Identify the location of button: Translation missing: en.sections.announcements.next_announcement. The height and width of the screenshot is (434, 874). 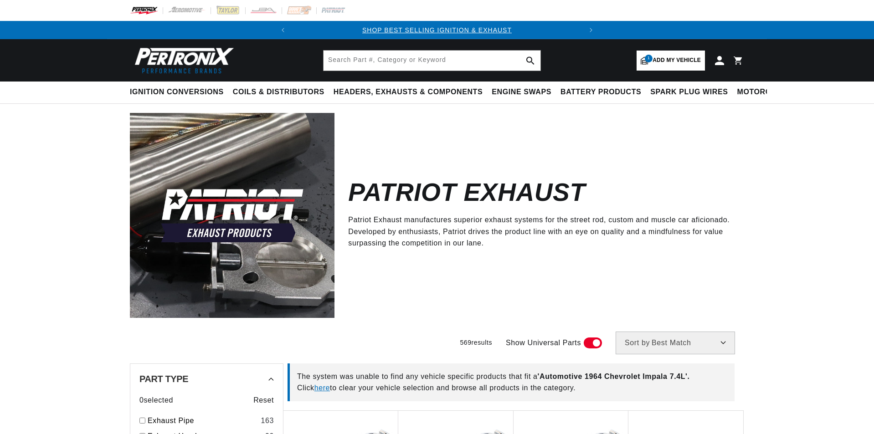
(591, 30).